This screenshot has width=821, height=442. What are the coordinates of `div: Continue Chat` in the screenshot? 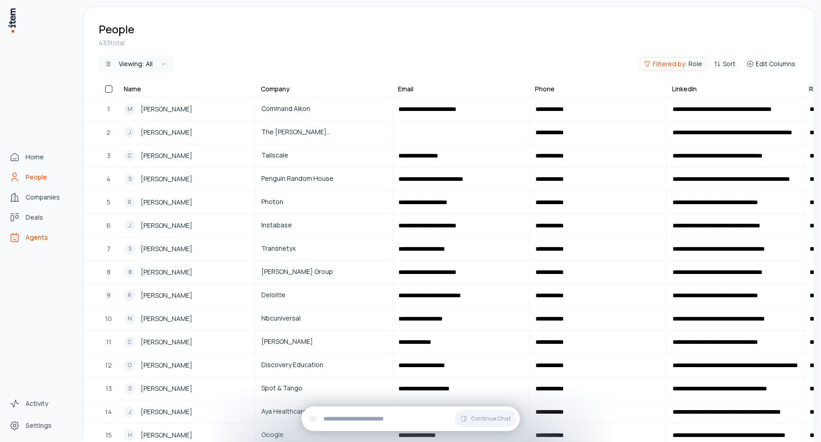 It's located at (410, 419).